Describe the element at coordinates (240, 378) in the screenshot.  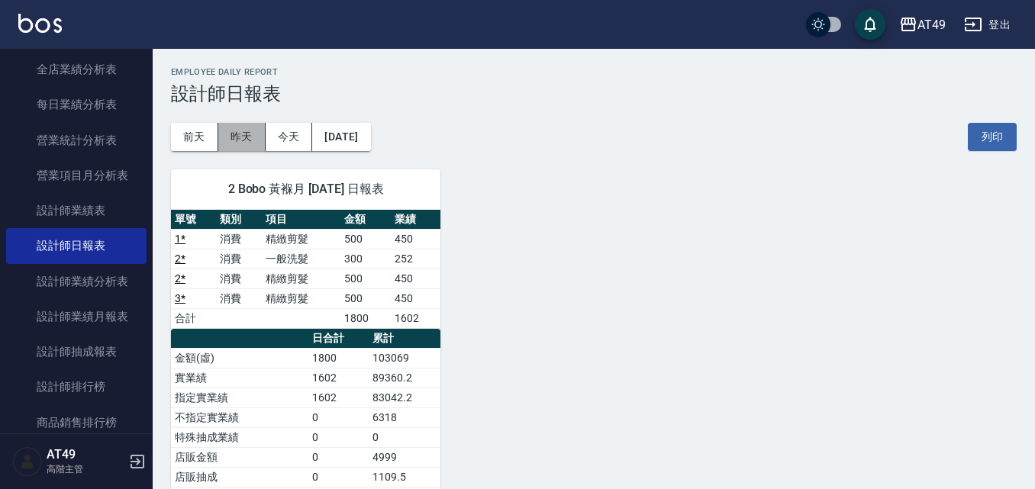
I see `td: 實業績` at that location.